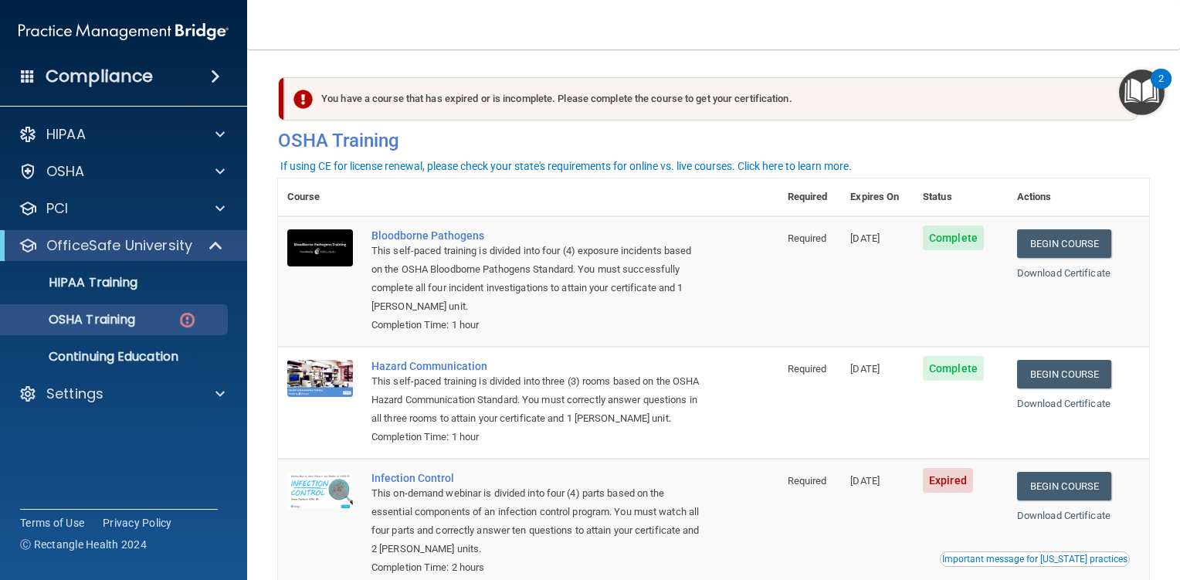 This screenshot has height=580, width=1180. What do you see at coordinates (121, 246) in the screenshot?
I see `a: OfficeSafe University` at bounding box center [121, 246].